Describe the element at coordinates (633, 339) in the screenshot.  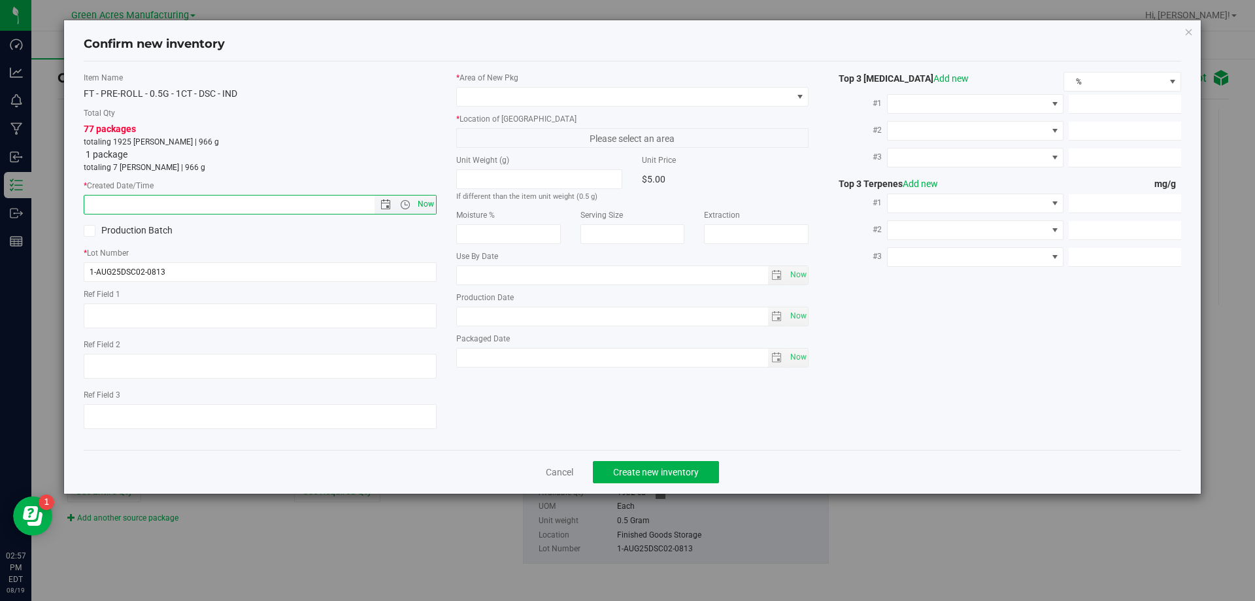
I see `label: Packaged Date` at that location.